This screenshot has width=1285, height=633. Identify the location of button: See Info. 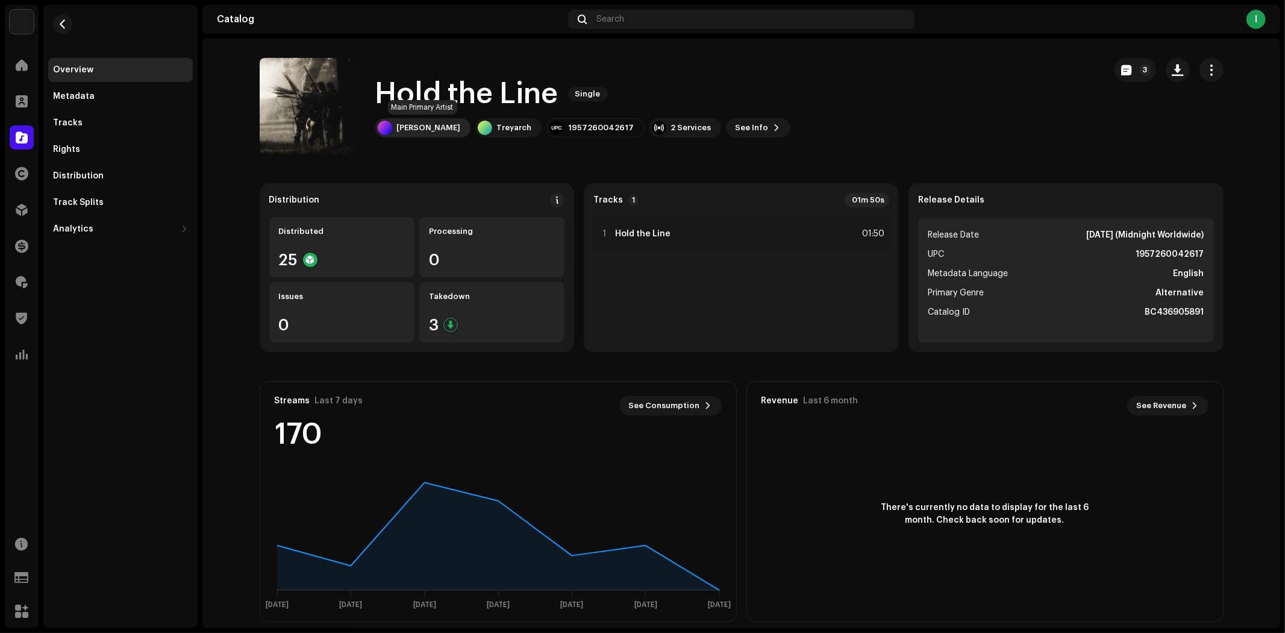
(758, 128).